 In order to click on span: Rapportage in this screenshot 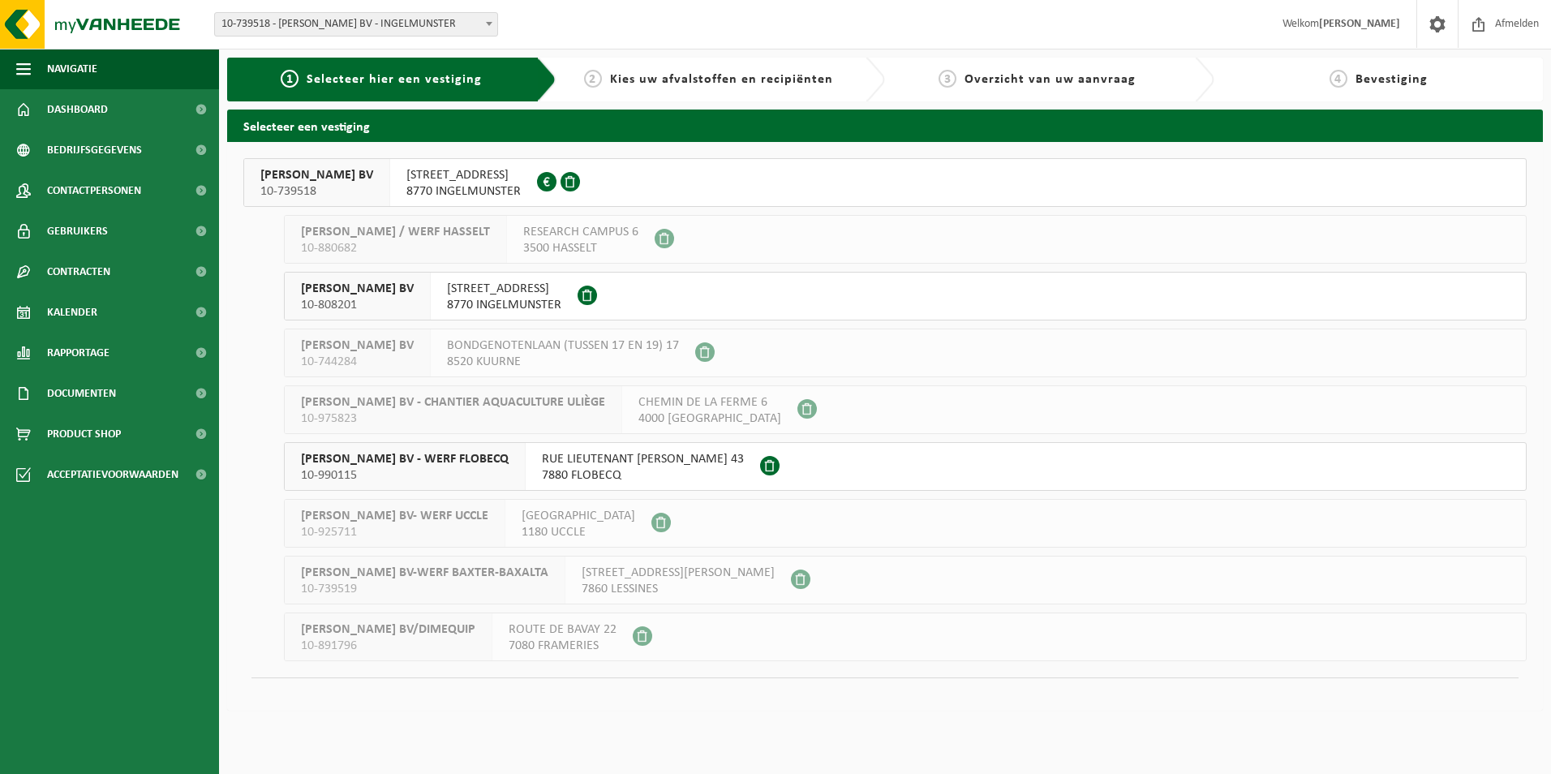, I will do `click(78, 353)`.